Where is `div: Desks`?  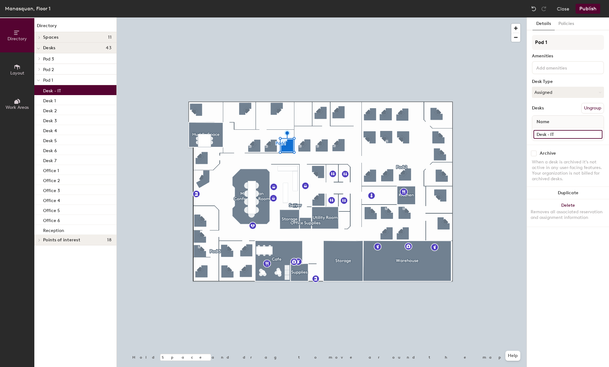 div: Desks is located at coordinates (538, 108).